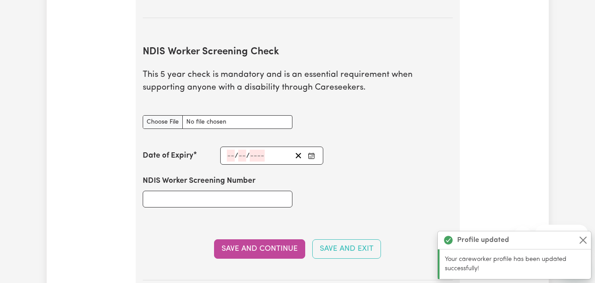  I want to click on p: This 5 year check is mandatory and is an essential requirement when supporting anyone with a disa..., so click(298, 82).